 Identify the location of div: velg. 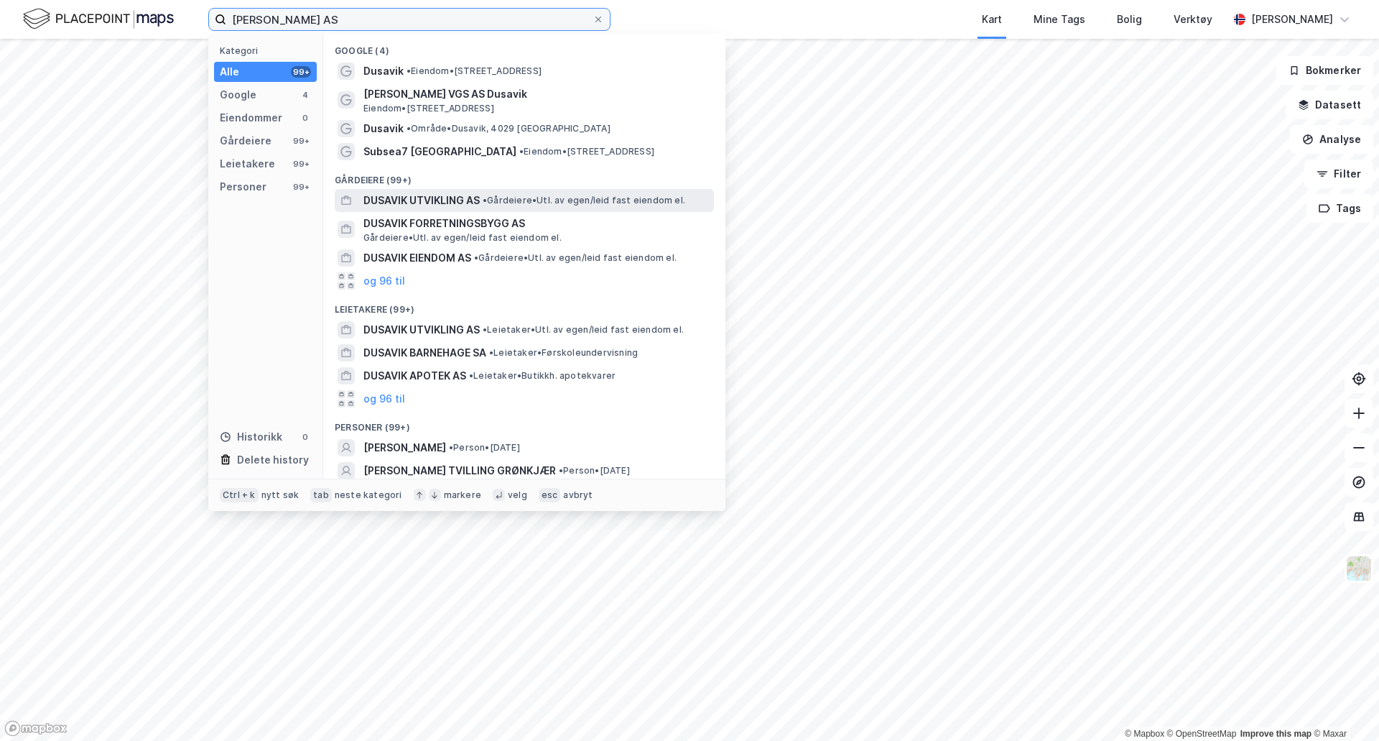
(517, 495).